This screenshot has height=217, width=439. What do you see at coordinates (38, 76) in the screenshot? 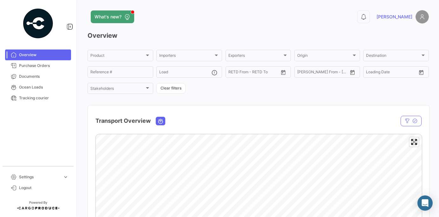
I see `a: Documents` at bounding box center [38, 76].